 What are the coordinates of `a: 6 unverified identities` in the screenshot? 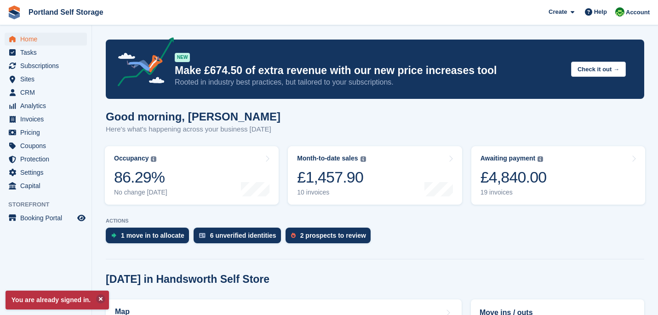 It's located at (240, 238).